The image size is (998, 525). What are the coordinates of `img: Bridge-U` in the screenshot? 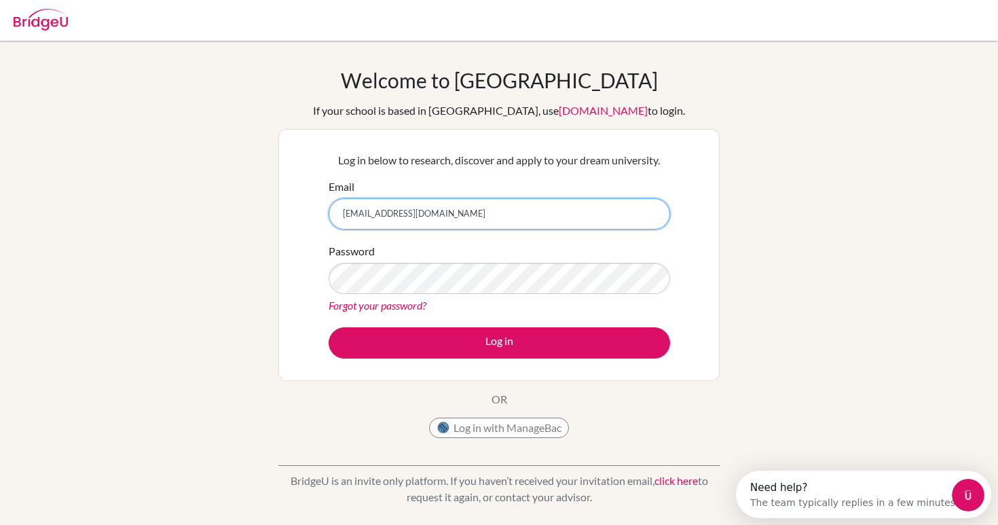 It's located at (41, 20).